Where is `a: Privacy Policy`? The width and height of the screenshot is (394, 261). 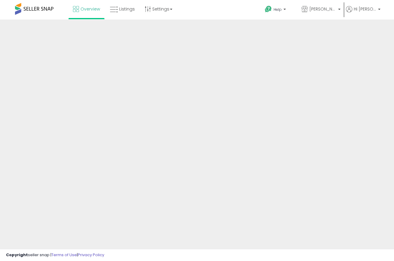
a: Privacy Policy is located at coordinates (91, 255).